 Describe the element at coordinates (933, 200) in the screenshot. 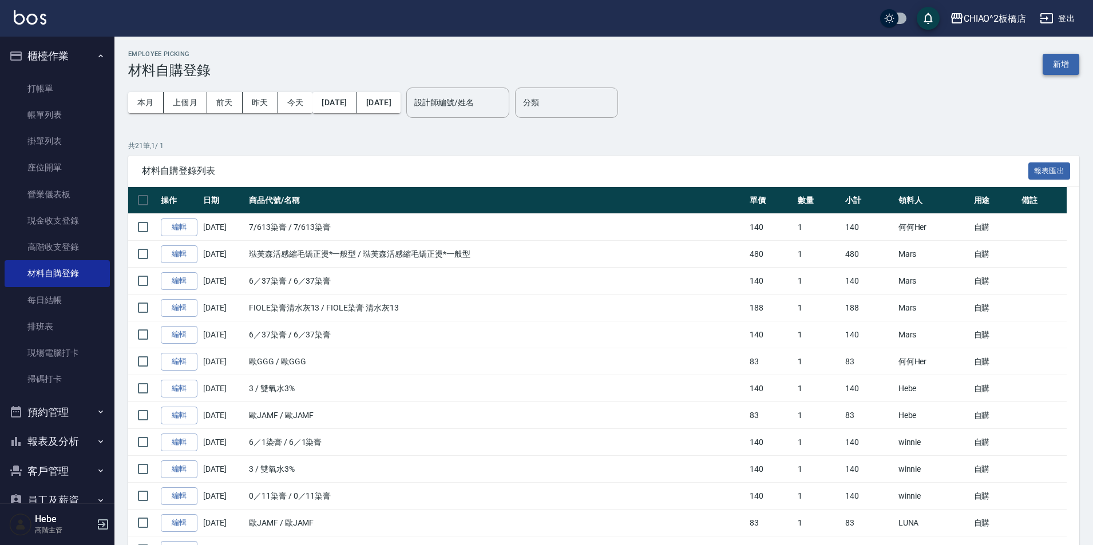

I see `th: 領料人` at that location.